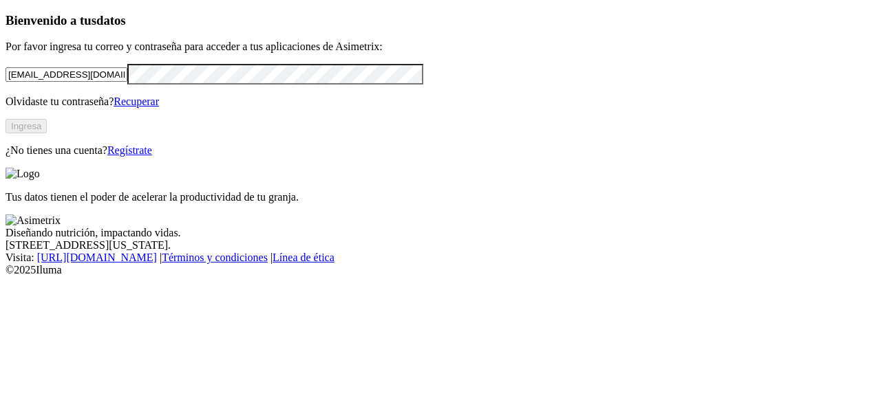  I want to click on img: Logo, so click(23, 174).